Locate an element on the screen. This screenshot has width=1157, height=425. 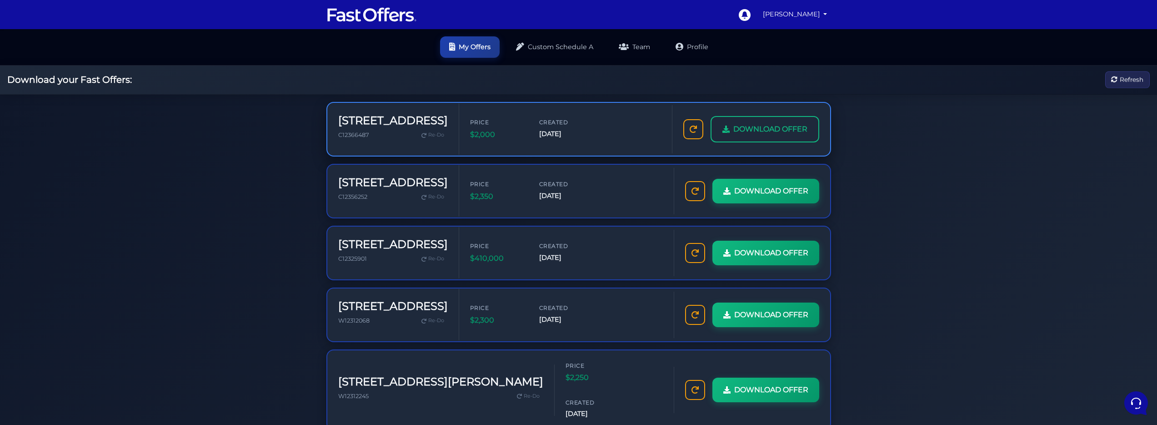
span: $2,350 is located at coordinates (497, 196).